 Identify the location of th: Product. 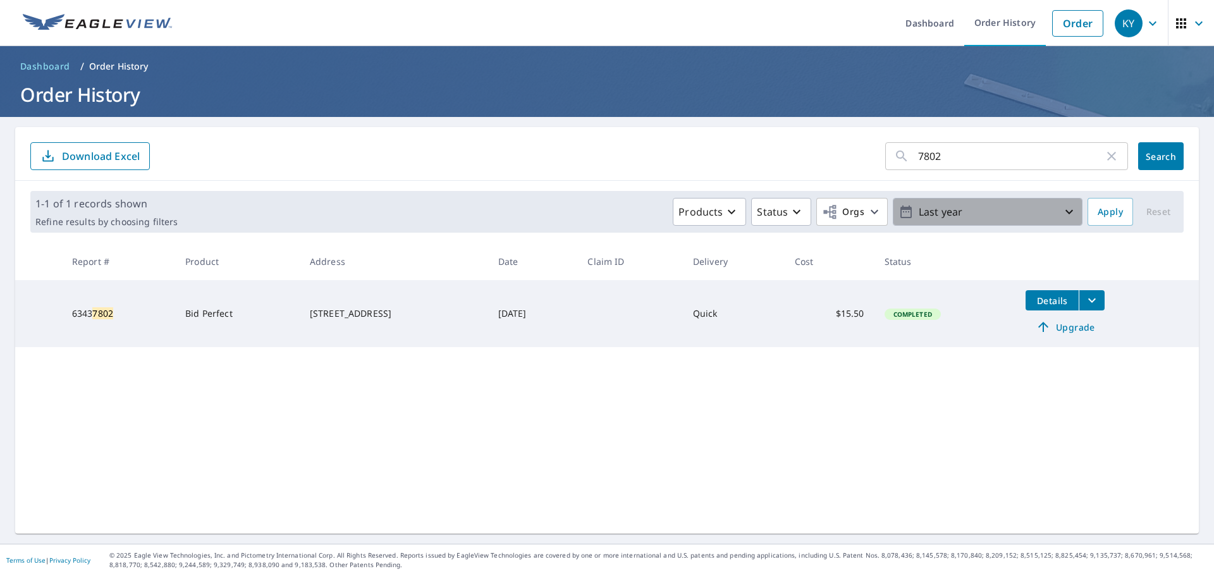
(237, 261).